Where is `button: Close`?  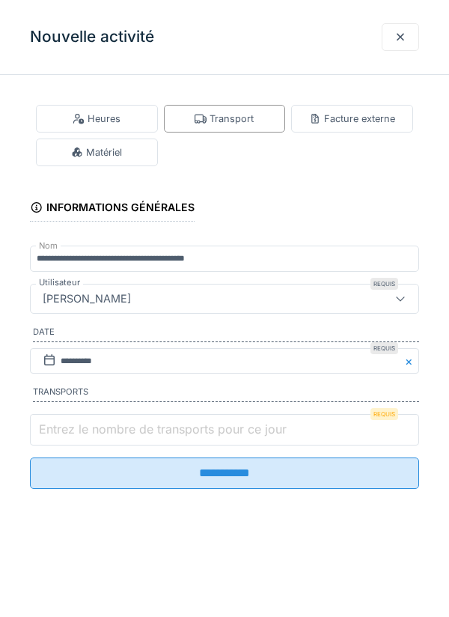 button: Close is located at coordinates (411, 361).